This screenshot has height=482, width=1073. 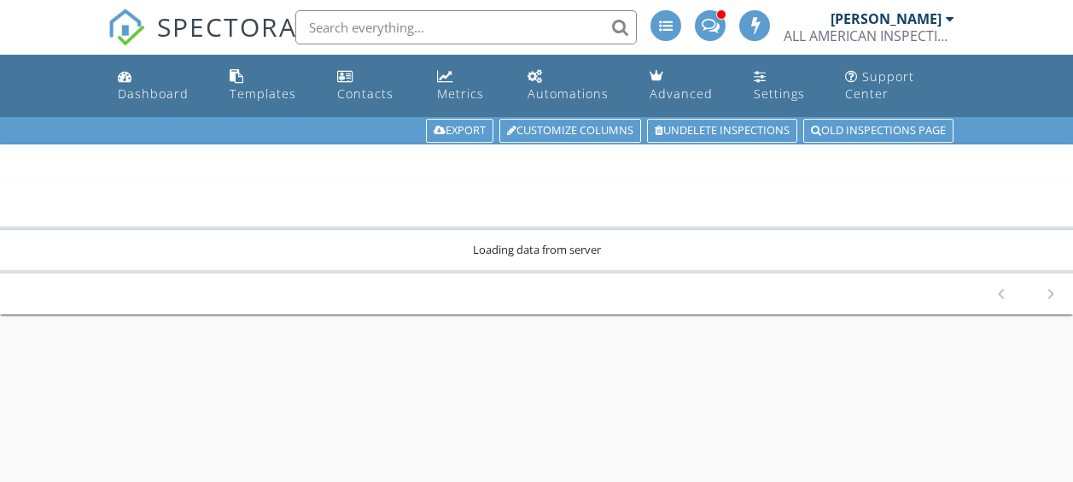 What do you see at coordinates (202, 41) in the screenshot?
I see `a: SPECTORA` at bounding box center [202, 41].